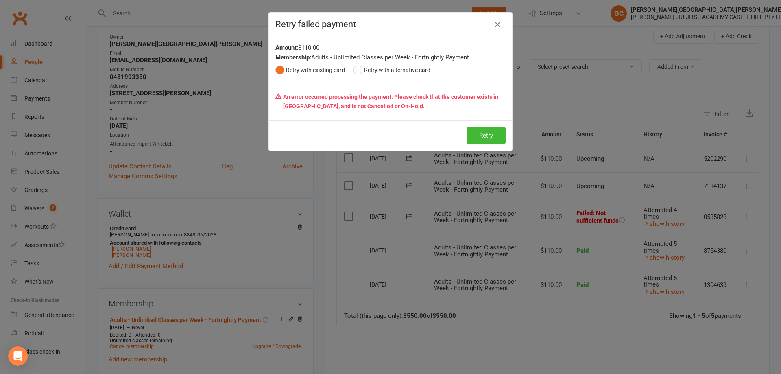 Image resolution: width=781 pixels, height=374 pixels. I want to click on p: An error occurred processing the payment. Please check that the customer exists in [GEOGRAPHIC_DA..., so click(391, 101).